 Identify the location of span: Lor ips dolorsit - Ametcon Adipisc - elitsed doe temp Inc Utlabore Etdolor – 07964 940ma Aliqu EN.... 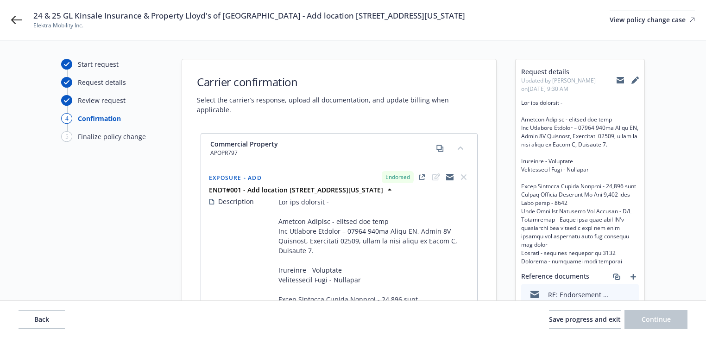
(580, 182).